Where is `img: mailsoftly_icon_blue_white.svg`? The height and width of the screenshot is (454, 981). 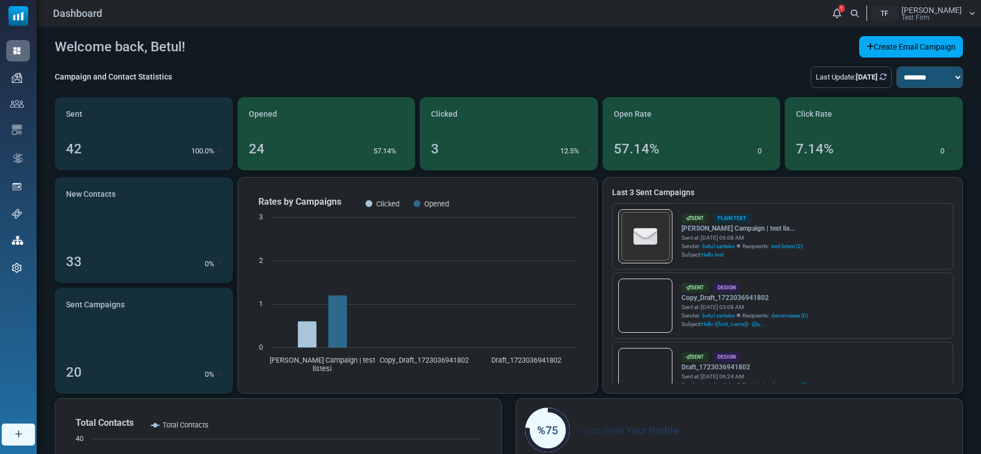 img: mailsoftly_icon_blue_white.svg is located at coordinates (18, 16).